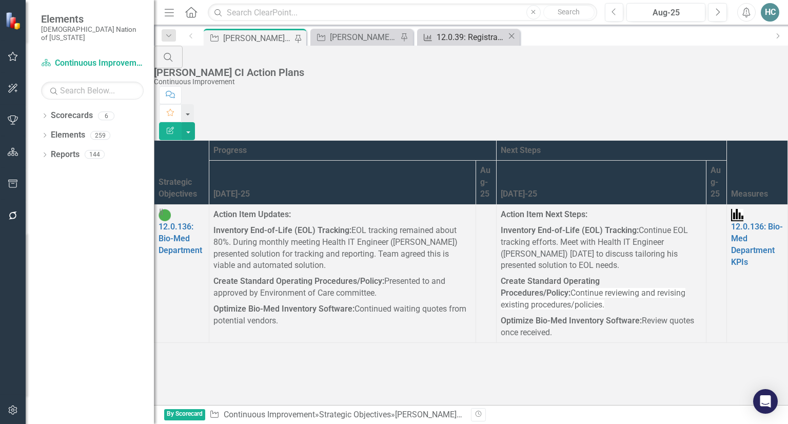  I want to click on div: Open Intercom Messenger, so click(766, 401).